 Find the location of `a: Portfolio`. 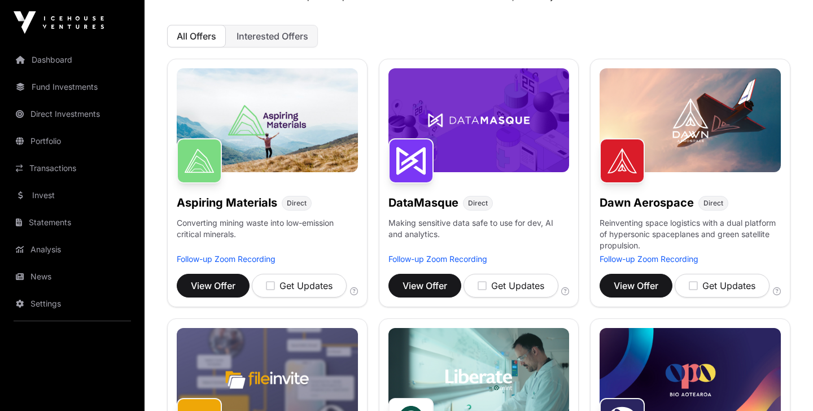

a: Portfolio is located at coordinates (72, 141).